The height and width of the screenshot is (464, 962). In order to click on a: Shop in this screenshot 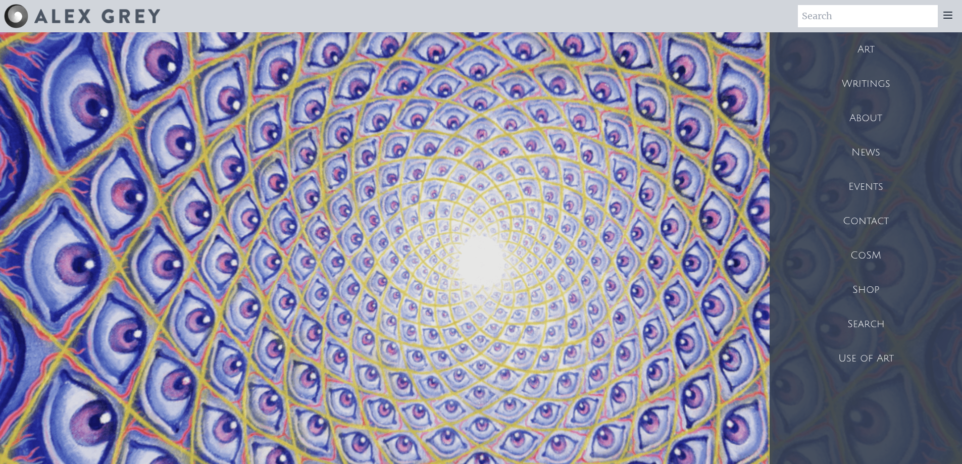, I will do `click(866, 290)`.